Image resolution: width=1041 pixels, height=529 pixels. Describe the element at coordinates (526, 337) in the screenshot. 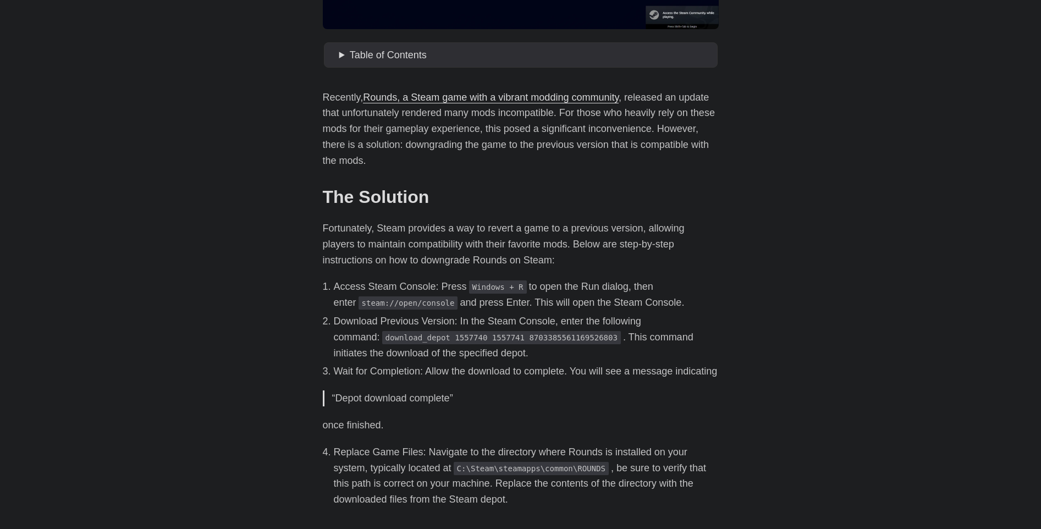

I see `li: Download Previous Version: In the Steam Console, enter the following command: . This command init...` at that location.